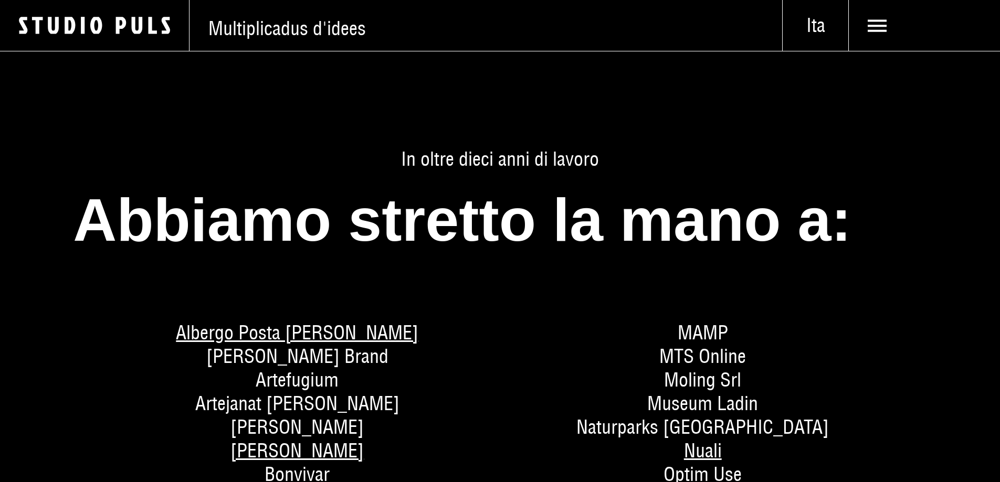  Describe the element at coordinates (462, 220) in the screenshot. I see `h2: Abbiamo stretto la mano a:` at that location.